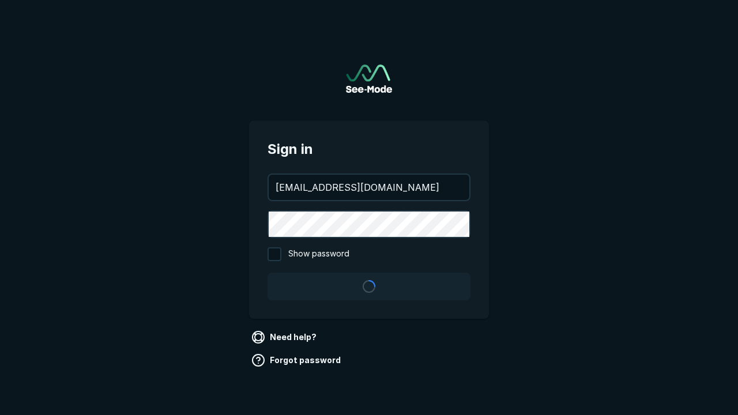  What do you see at coordinates (369, 78) in the screenshot?
I see `img: See-Mode Logo` at bounding box center [369, 78].